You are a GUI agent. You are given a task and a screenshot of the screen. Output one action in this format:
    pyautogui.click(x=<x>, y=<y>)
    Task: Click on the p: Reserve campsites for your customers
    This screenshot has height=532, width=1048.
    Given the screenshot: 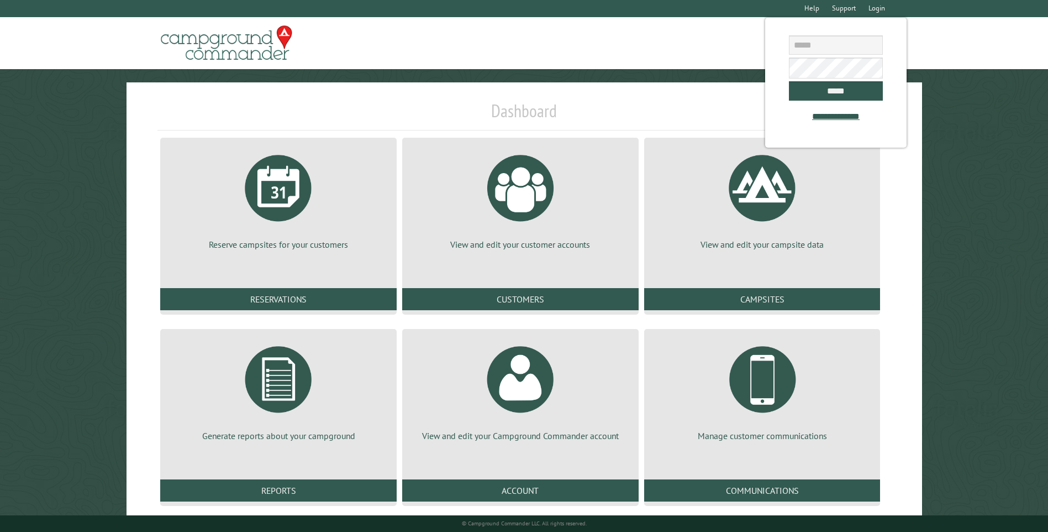 What is the action you would take?
    pyautogui.click(x=279, y=244)
    